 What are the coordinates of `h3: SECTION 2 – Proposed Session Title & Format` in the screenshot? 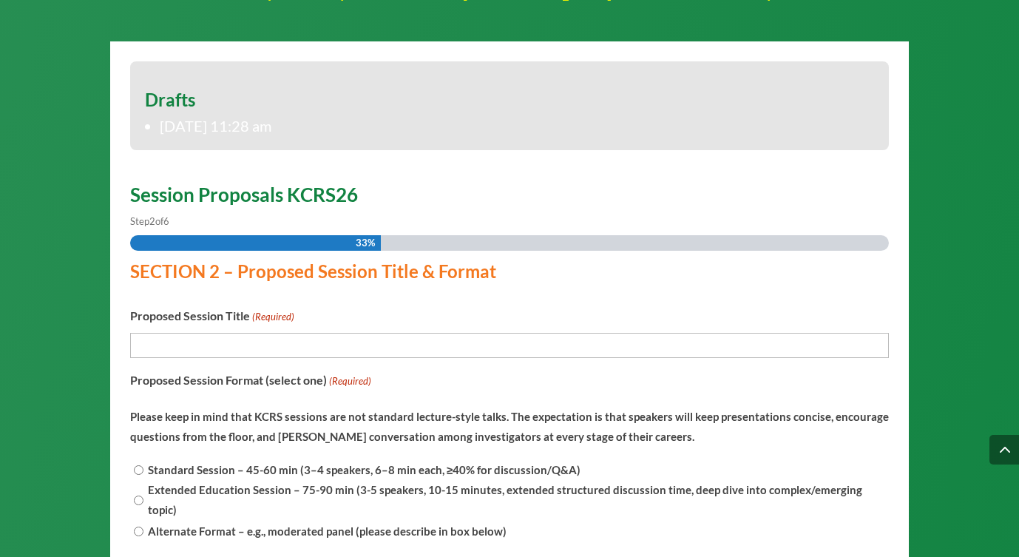 It's located at (504, 275).